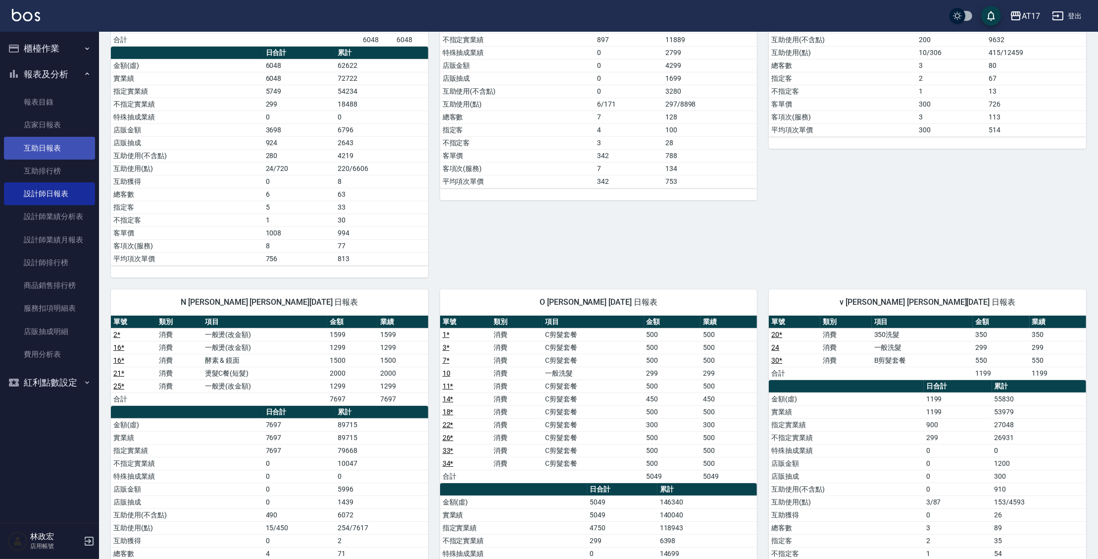 This screenshot has height=559, width=1098. I want to click on td: 11889, so click(710, 40).